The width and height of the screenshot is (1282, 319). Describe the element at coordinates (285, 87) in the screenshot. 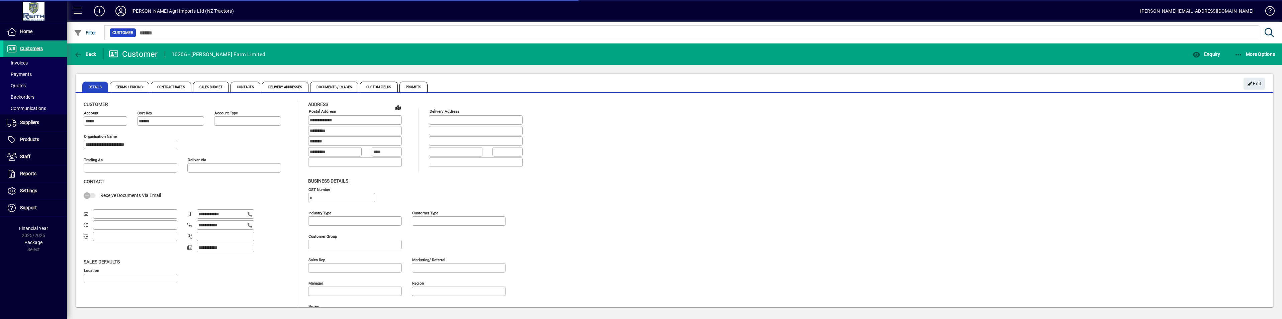

I see `span: Delivery Addresses` at that location.